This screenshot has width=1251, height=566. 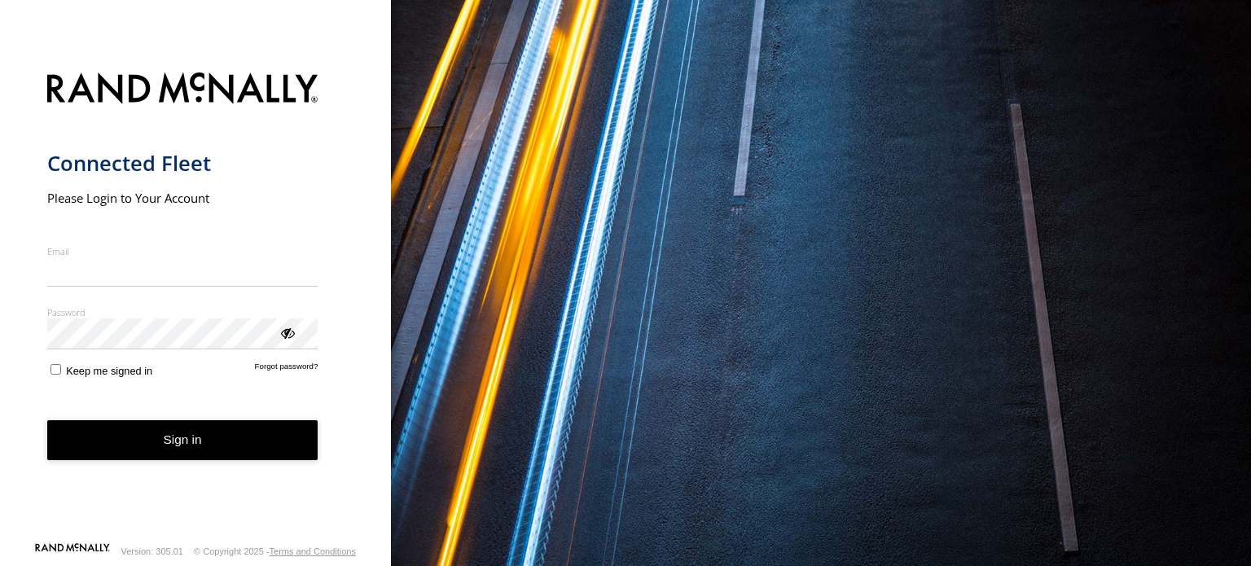 What do you see at coordinates (182, 312) in the screenshot?
I see `label: Password` at bounding box center [182, 312].